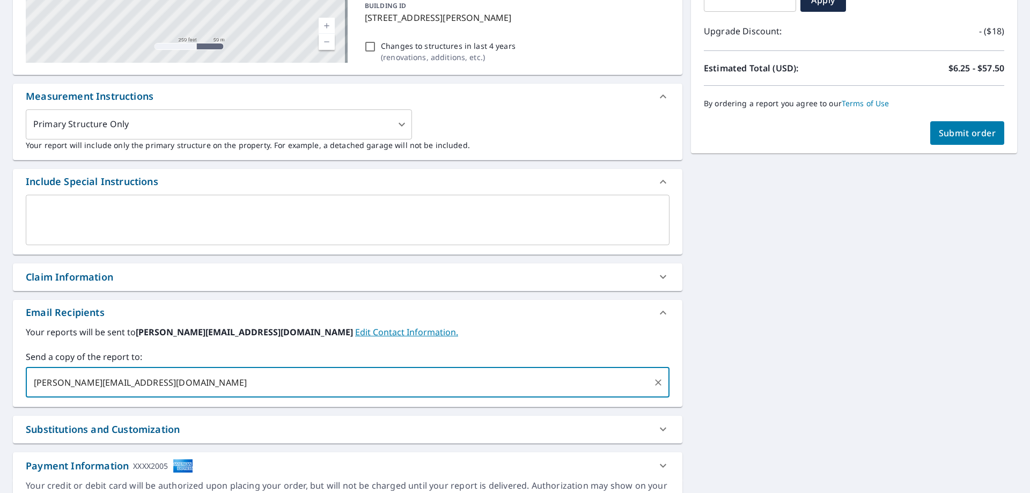 The image size is (1030, 493). I want to click on p: Upgrade Discount:, so click(779, 31).